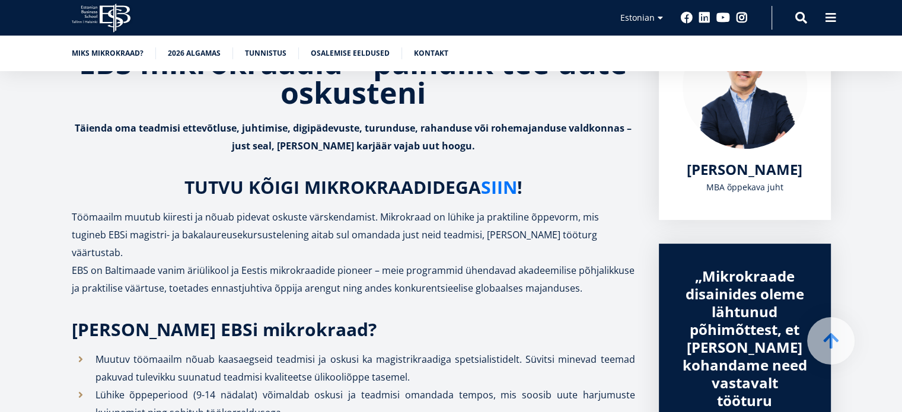  I want to click on p: Töömaailm muutub kiiresti ja nõuab pidevat oskuste värskendamist. Mikrokraad on lühike ja praktil..., so click(353, 253).